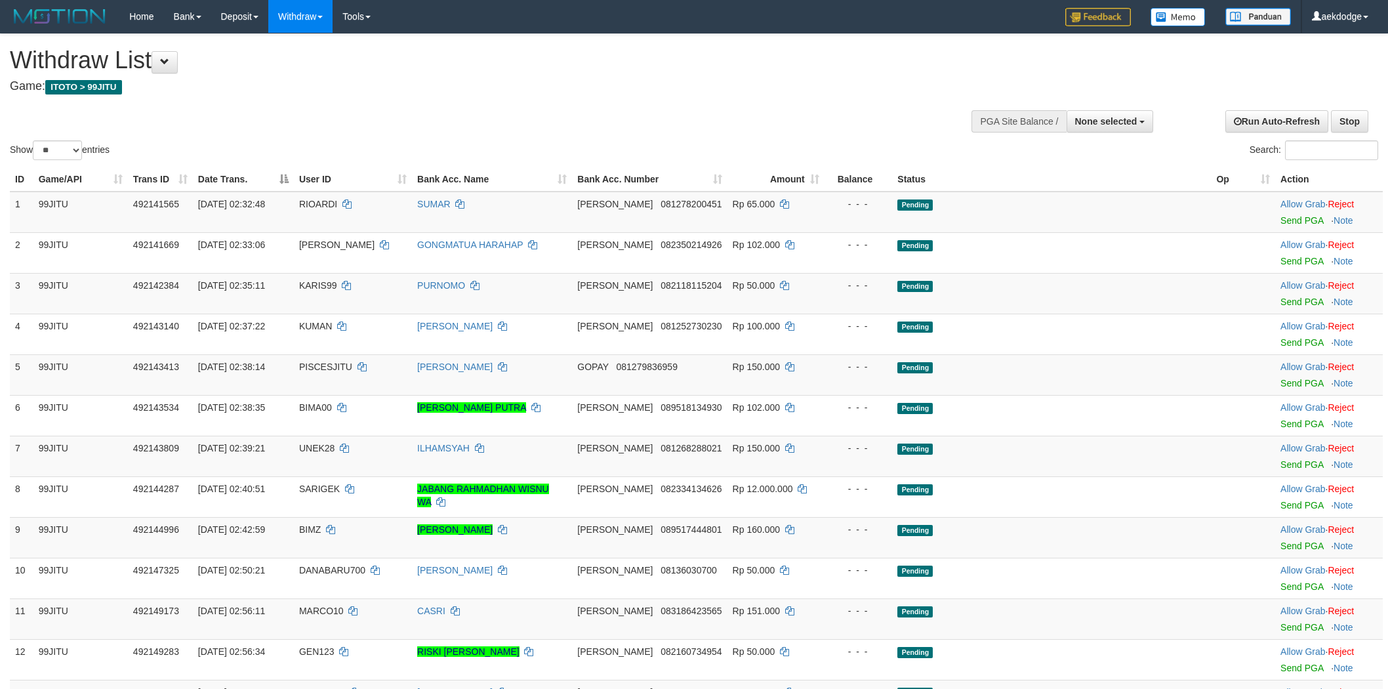  Describe the element at coordinates (22, 619) in the screenshot. I see `td: 11` at that location.